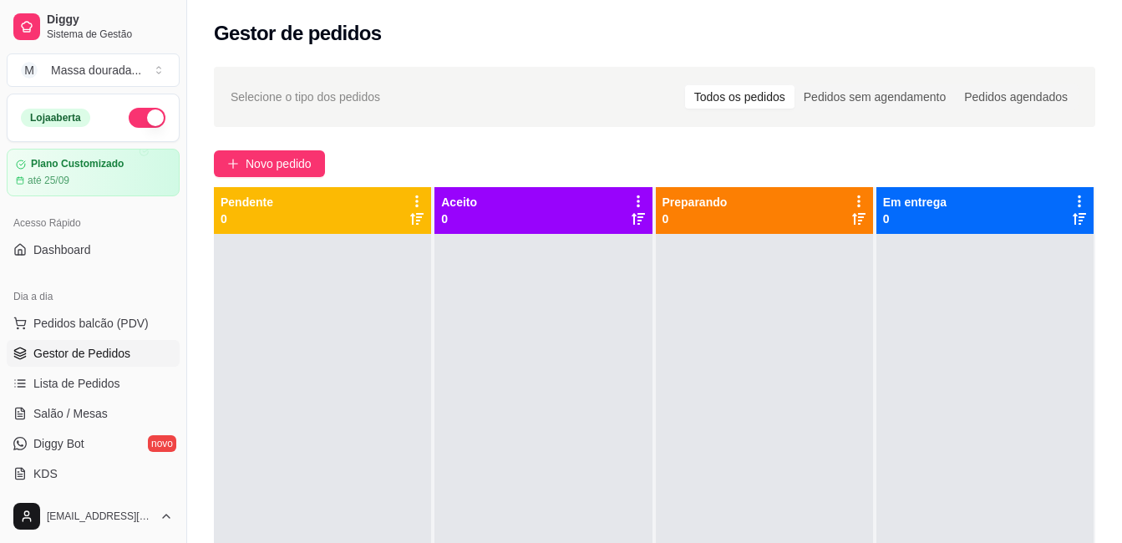 The width and height of the screenshot is (1122, 543). I want to click on span: Gestor de Pedidos, so click(82, 353).